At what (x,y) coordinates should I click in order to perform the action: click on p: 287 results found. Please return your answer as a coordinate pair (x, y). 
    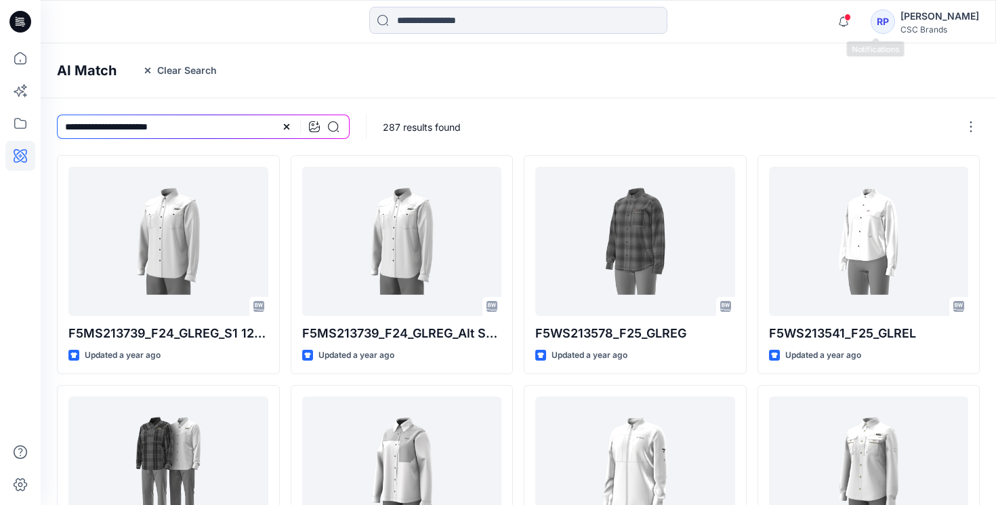
    Looking at the image, I should click on (422, 127).